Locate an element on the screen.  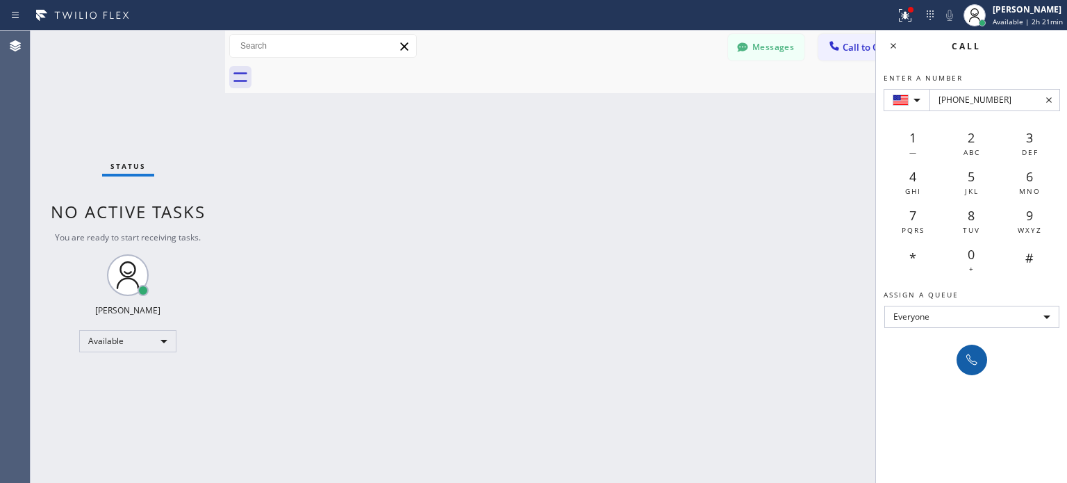
span: 5 is located at coordinates (971, 176).